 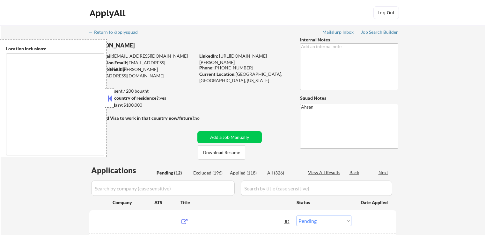 What do you see at coordinates (338, 32) in the screenshot?
I see `div: Mailslurp Inbox` at bounding box center [338, 32].